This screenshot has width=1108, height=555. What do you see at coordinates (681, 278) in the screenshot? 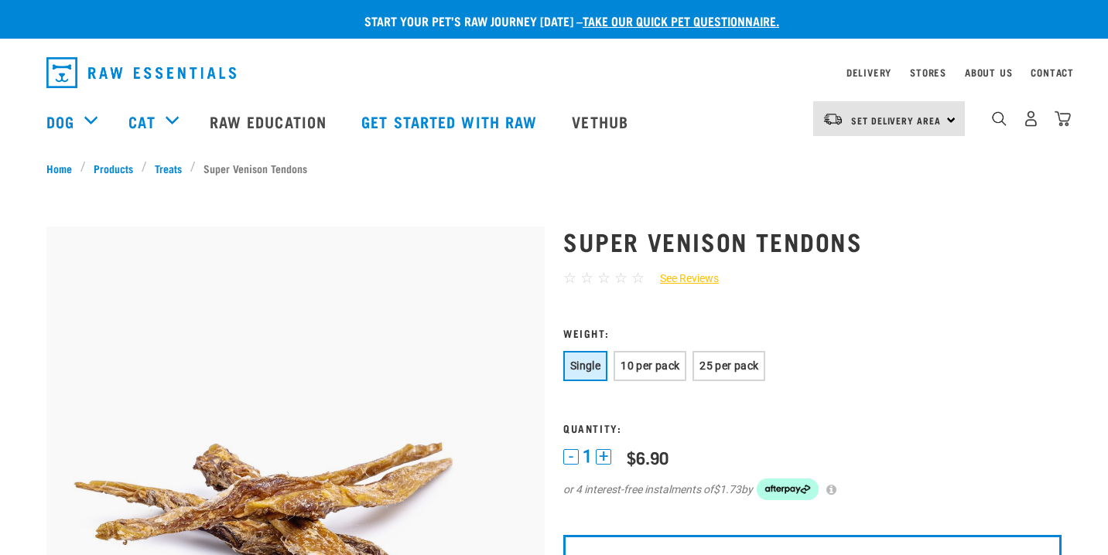
I see `a: See Reviews` at bounding box center [681, 278].